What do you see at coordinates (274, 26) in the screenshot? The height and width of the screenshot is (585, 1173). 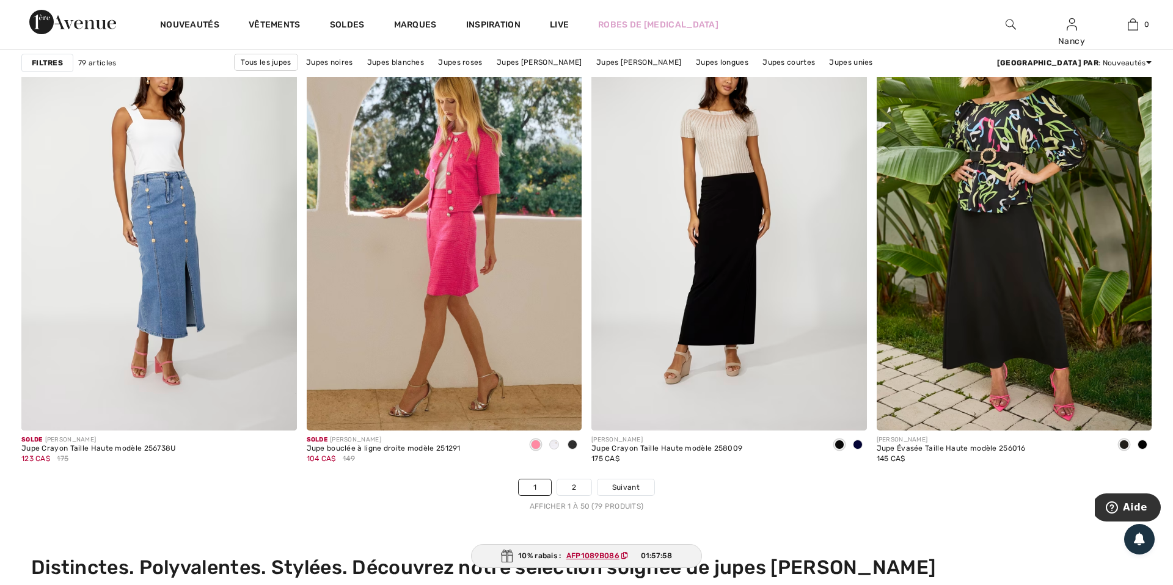 I see `a: Vêtements` at bounding box center [274, 26].